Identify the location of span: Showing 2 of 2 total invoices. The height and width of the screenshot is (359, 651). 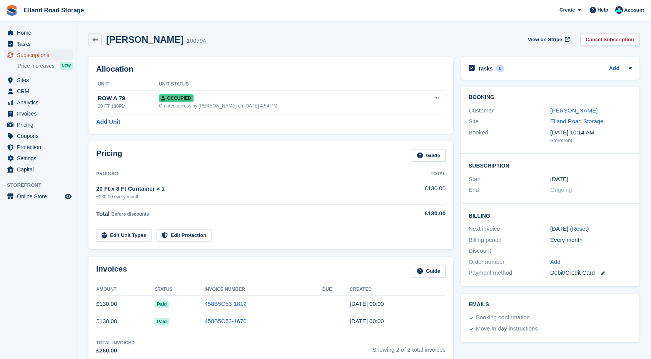
(409, 347).